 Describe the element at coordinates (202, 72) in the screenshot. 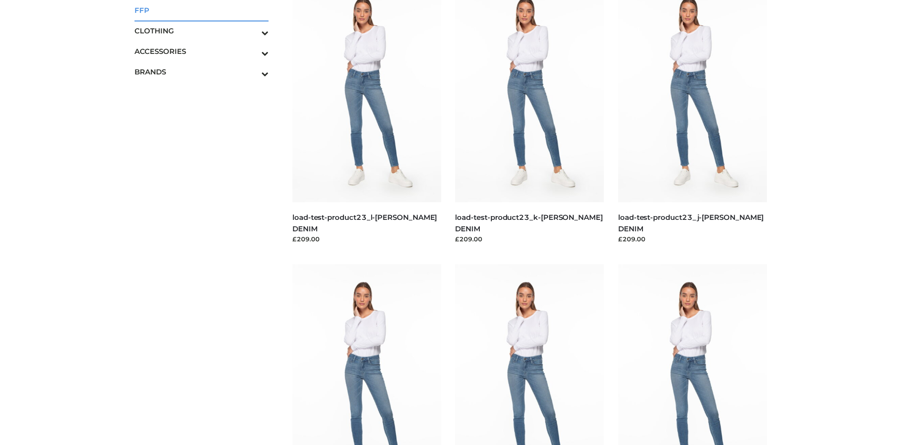

I see `span: BRANDS` at that location.